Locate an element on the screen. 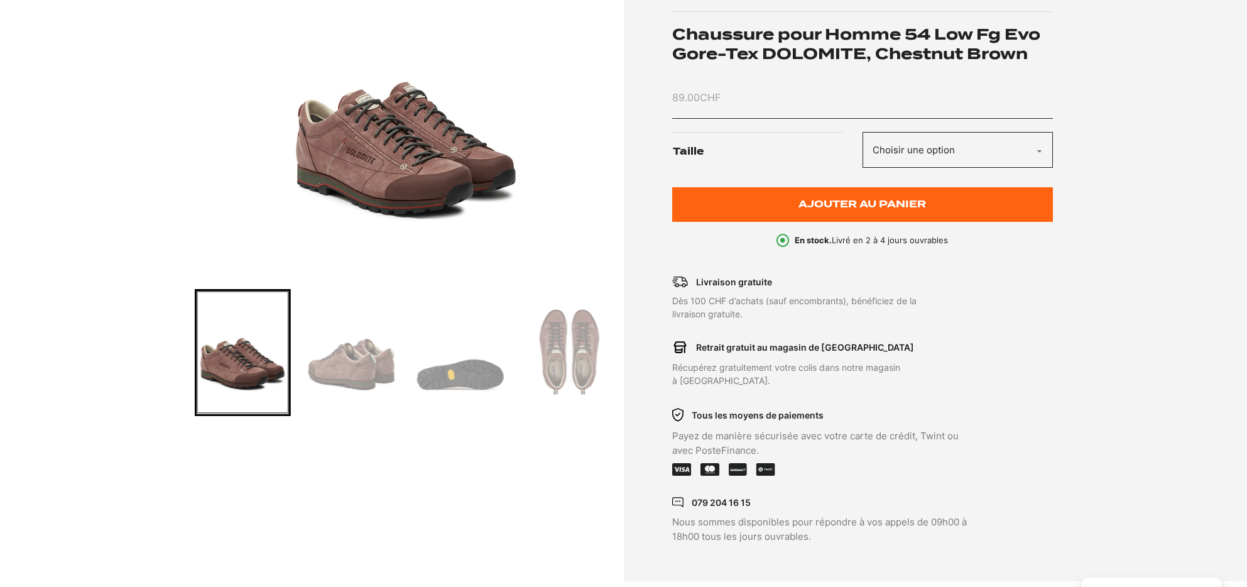 The image size is (1247, 587). div: Go to slide 3 is located at coordinates (351, 352).